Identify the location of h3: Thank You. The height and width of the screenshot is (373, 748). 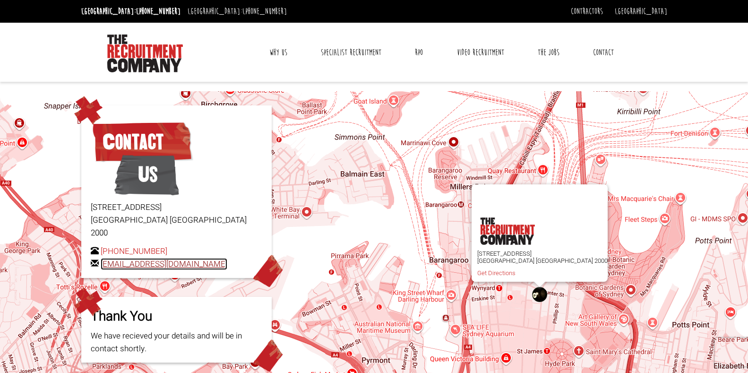
(176, 317).